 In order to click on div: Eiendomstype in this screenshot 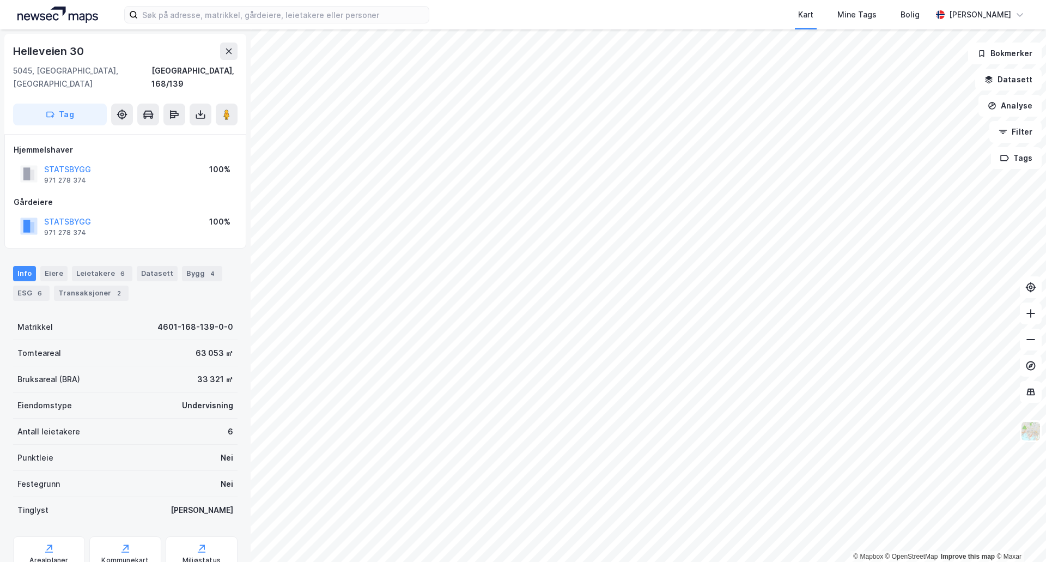, I will do `click(45, 405)`.